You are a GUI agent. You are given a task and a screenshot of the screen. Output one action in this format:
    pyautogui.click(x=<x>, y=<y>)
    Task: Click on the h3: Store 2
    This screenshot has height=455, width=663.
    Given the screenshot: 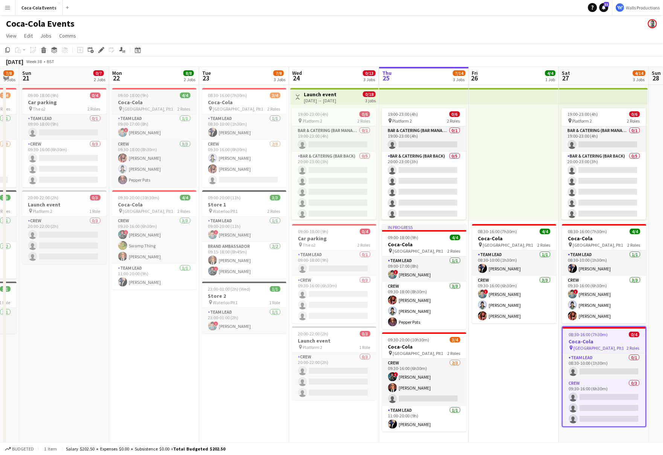 What is the action you would take?
    pyautogui.click(x=244, y=296)
    